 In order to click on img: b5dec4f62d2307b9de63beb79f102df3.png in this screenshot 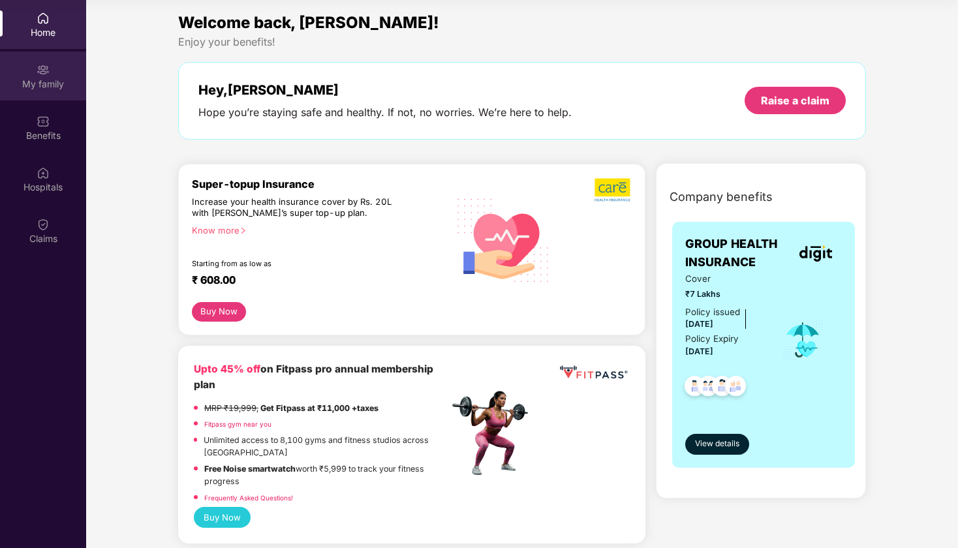, I will do `click(613, 190)`.